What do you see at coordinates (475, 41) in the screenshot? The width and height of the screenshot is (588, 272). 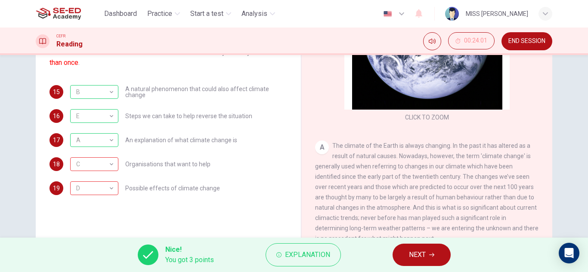 I see `span: 00:24:01` at bounding box center [475, 41].